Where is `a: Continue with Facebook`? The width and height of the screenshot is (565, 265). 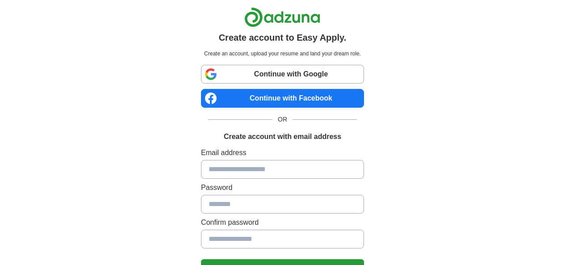 a: Continue with Facebook is located at coordinates (282, 98).